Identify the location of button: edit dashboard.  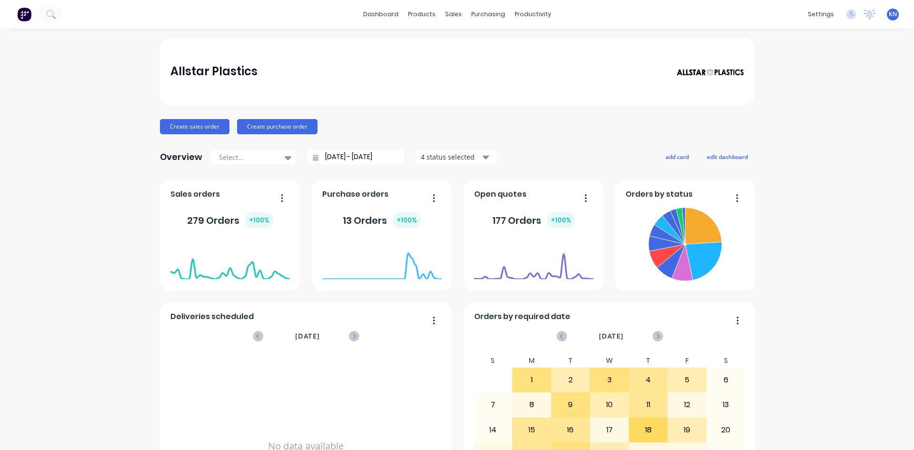
(727, 157).